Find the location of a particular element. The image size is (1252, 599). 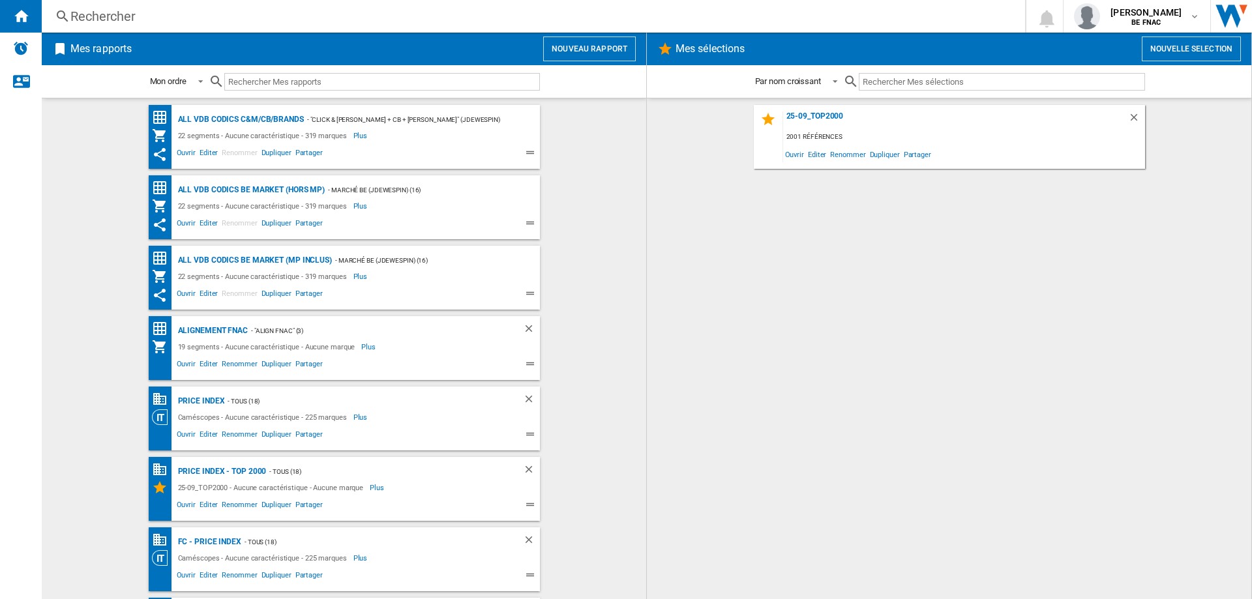

div: PRICE INDEX - Top 2000 is located at coordinates (220, 472).